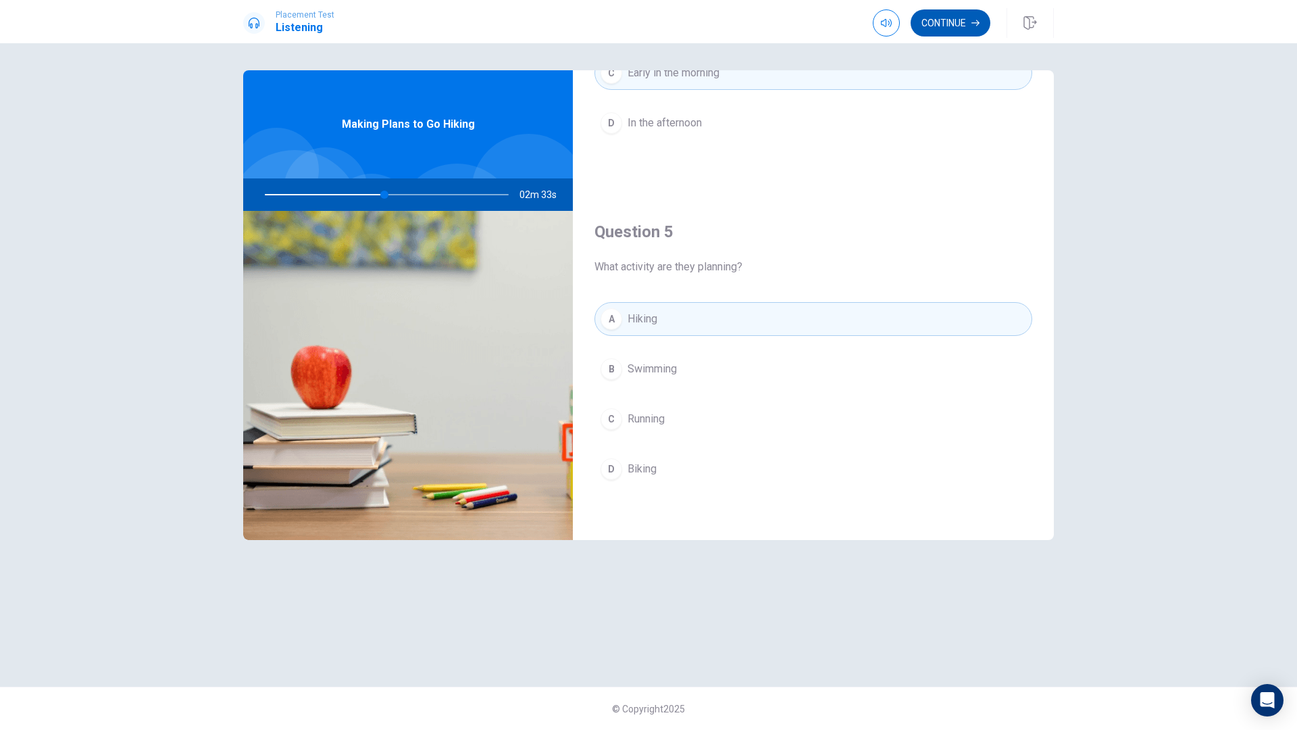 The width and height of the screenshot is (1297, 730). Describe the element at coordinates (643, 319) in the screenshot. I see `span: Hiking` at that location.